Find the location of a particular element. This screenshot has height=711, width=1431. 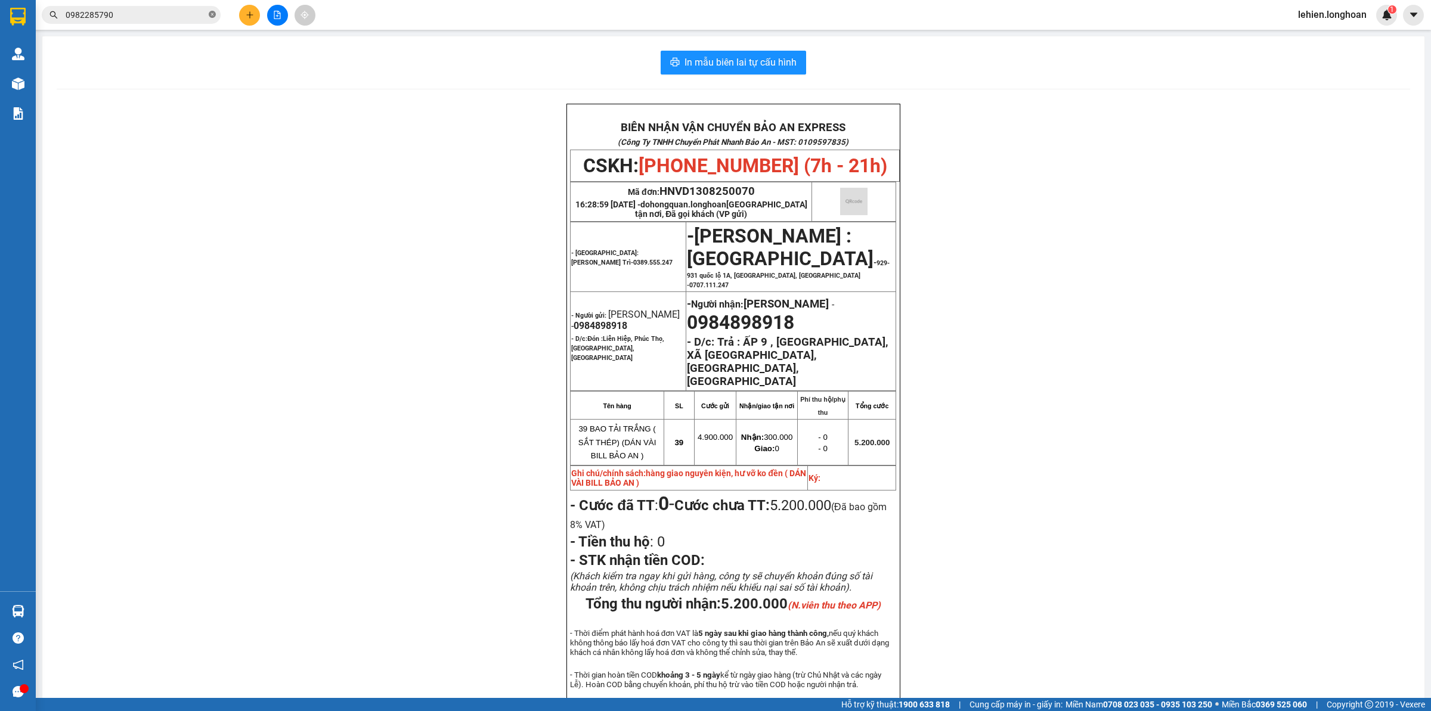

span: 39 BAO TẢI TRẮNG ( SẮT THÉP) (DÁN VÀI BILL BẢO AN ) is located at coordinates (617, 442).